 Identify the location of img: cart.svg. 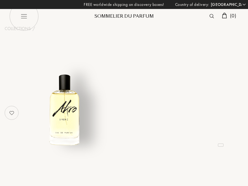
(224, 15).